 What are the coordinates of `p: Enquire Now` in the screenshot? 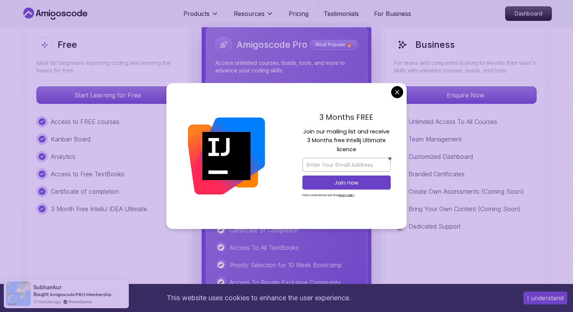 It's located at (465, 95).